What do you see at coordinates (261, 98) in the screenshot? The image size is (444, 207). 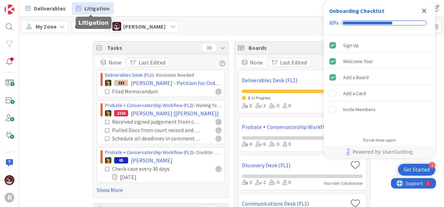 I see `span: In Progress` at bounding box center [261, 98].